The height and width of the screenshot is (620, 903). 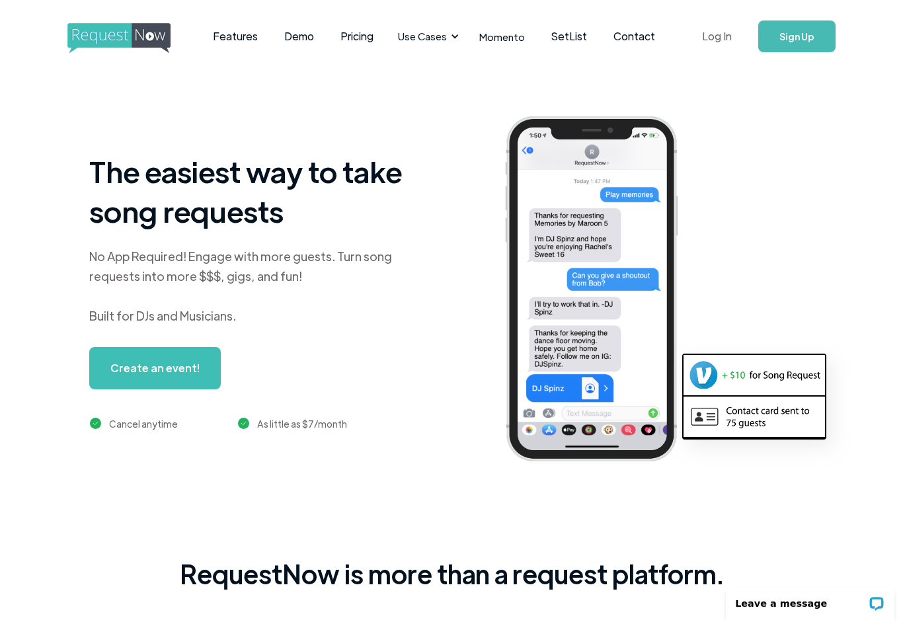 What do you see at coordinates (797, 36) in the screenshot?
I see `a: Sign Up` at bounding box center [797, 36].